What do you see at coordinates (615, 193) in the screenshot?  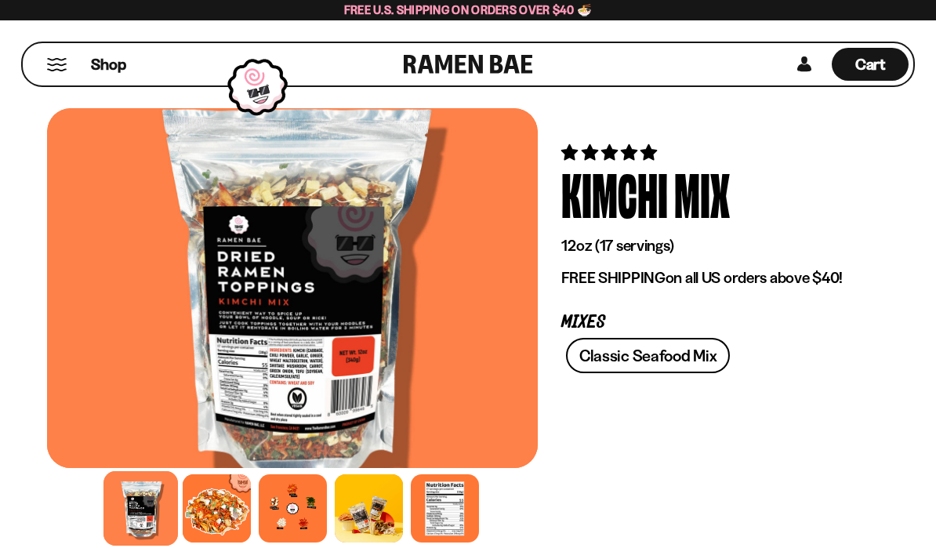 I see `div: Kimchi` at bounding box center [615, 193].